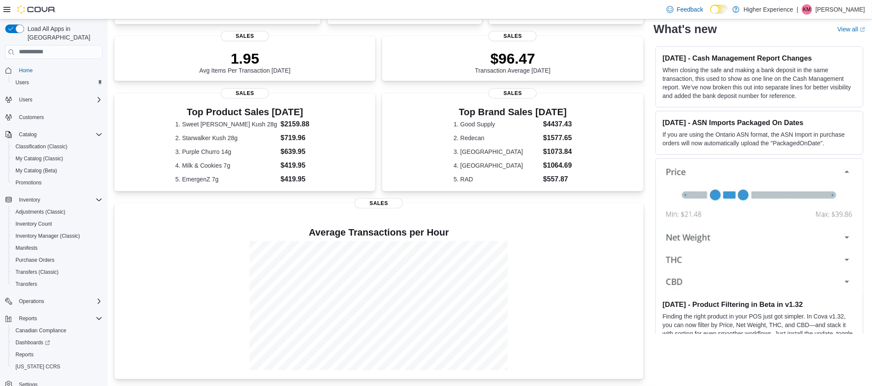 The image size is (872, 386). What do you see at coordinates (768, 9) in the screenshot?
I see `p: Higher Experience` at bounding box center [768, 9].